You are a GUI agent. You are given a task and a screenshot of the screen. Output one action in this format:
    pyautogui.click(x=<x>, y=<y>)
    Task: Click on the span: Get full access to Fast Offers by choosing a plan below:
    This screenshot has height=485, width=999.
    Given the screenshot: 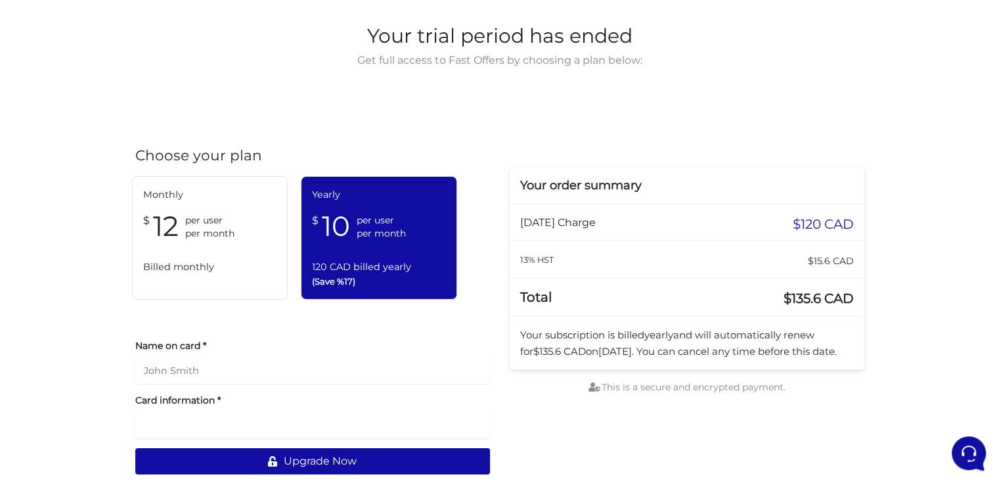 What is the action you would take?
    pyautogui.click(x=499, y=60)
    